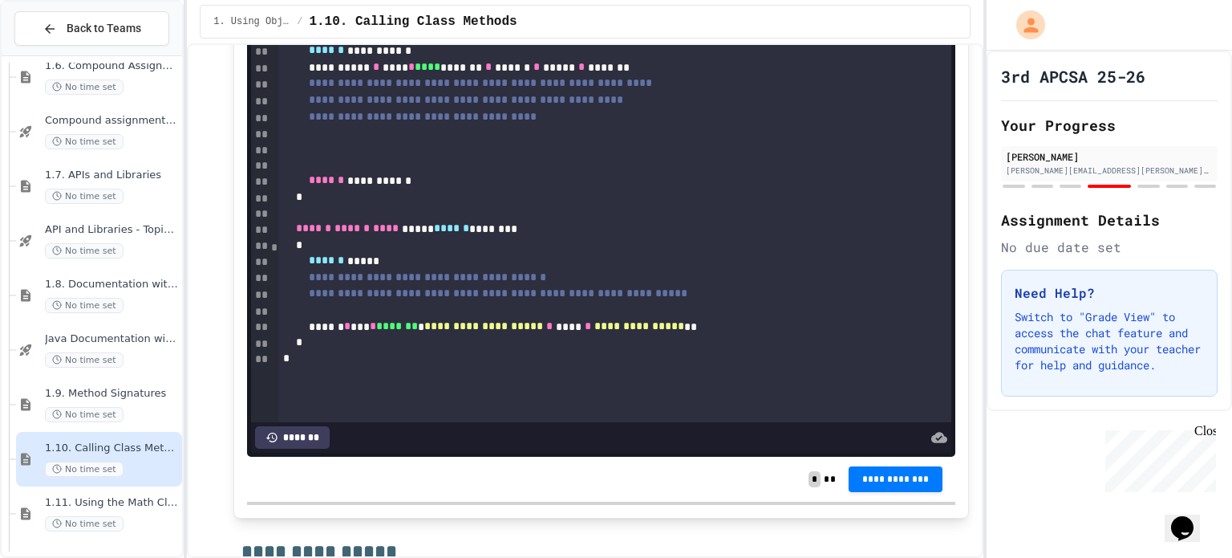  I want to click on span: 1.6. Compound Assignment Operators, so click(112, 66).